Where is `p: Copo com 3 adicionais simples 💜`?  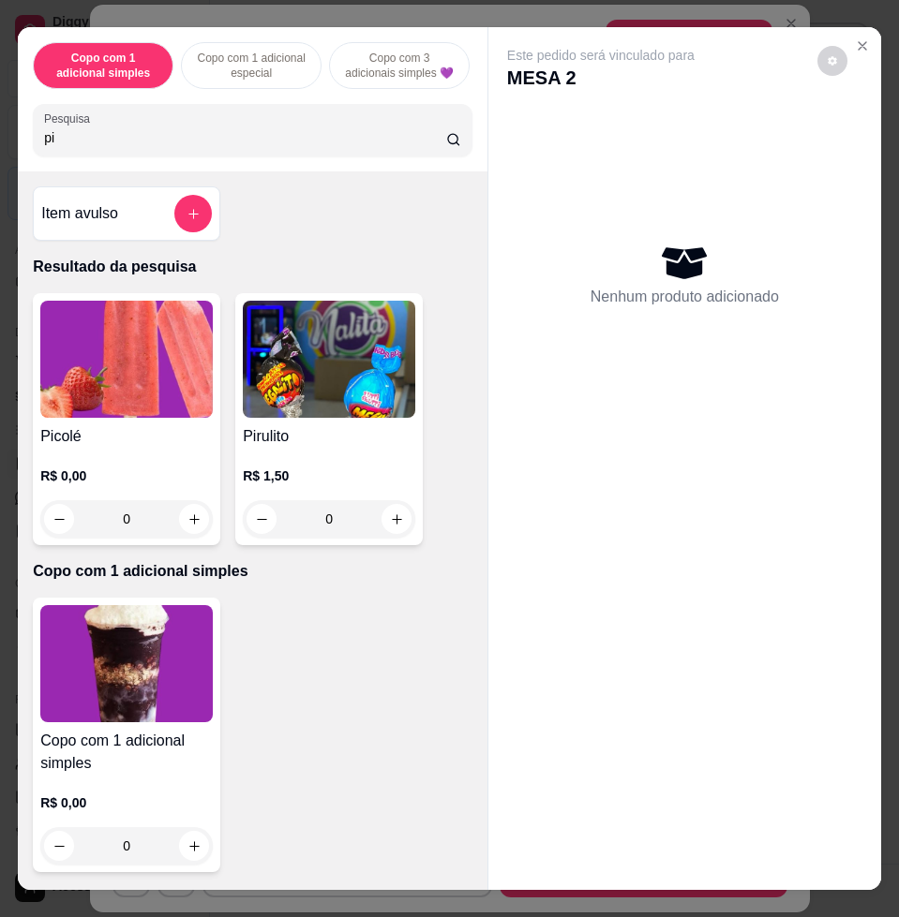
p: Copo com 3 adicionais simples 💜 is located at coordinates (399, 66).